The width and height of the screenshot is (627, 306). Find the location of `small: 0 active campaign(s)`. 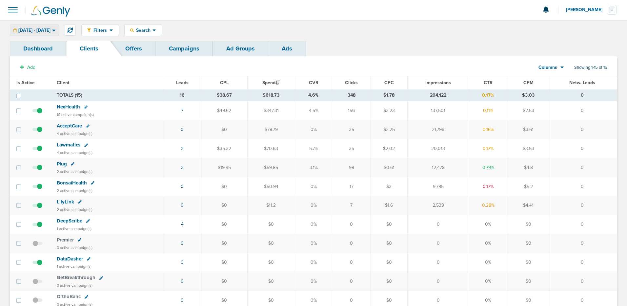

small: 0 active campaign(s) is located at coordinates (74, 286).